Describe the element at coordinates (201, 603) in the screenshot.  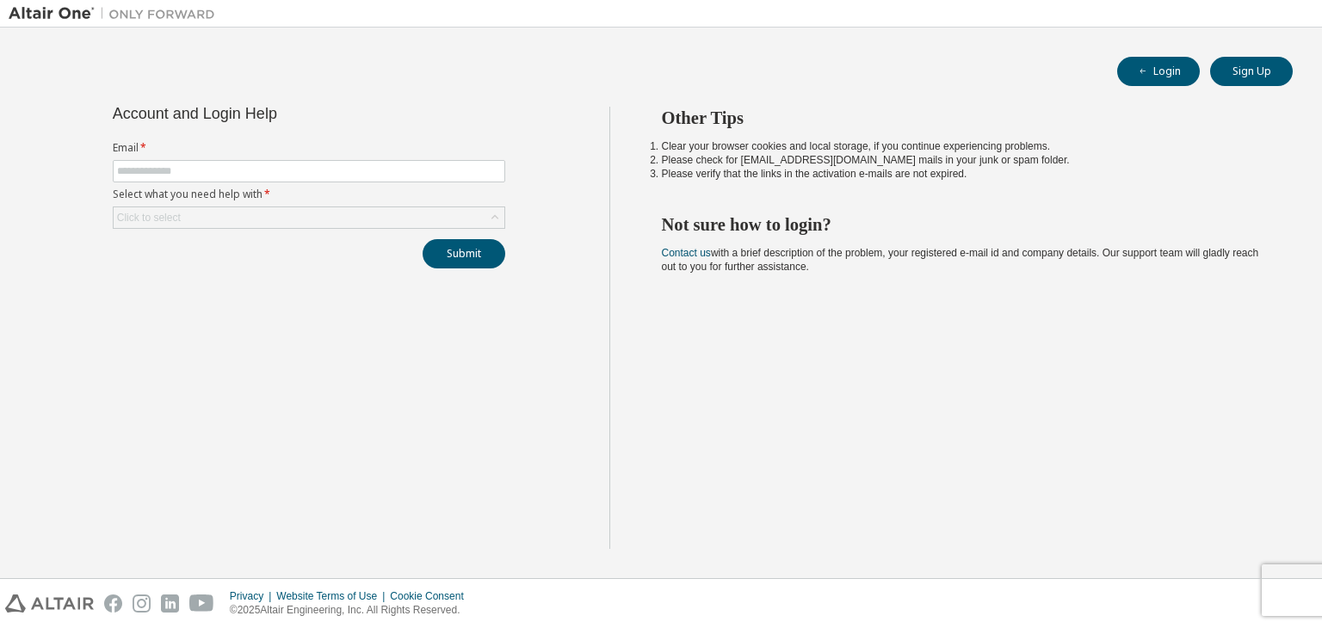
I see `img: youtube.svg` at that location.